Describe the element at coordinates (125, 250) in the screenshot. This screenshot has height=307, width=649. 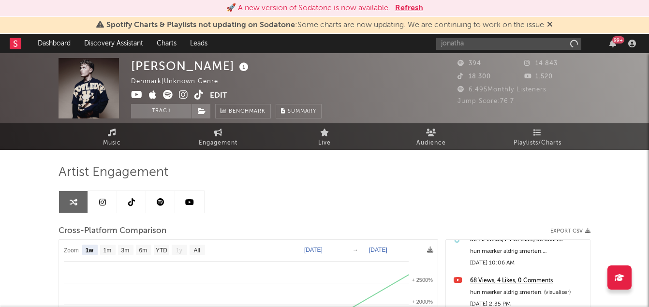
I see `text: 3m` at that location.